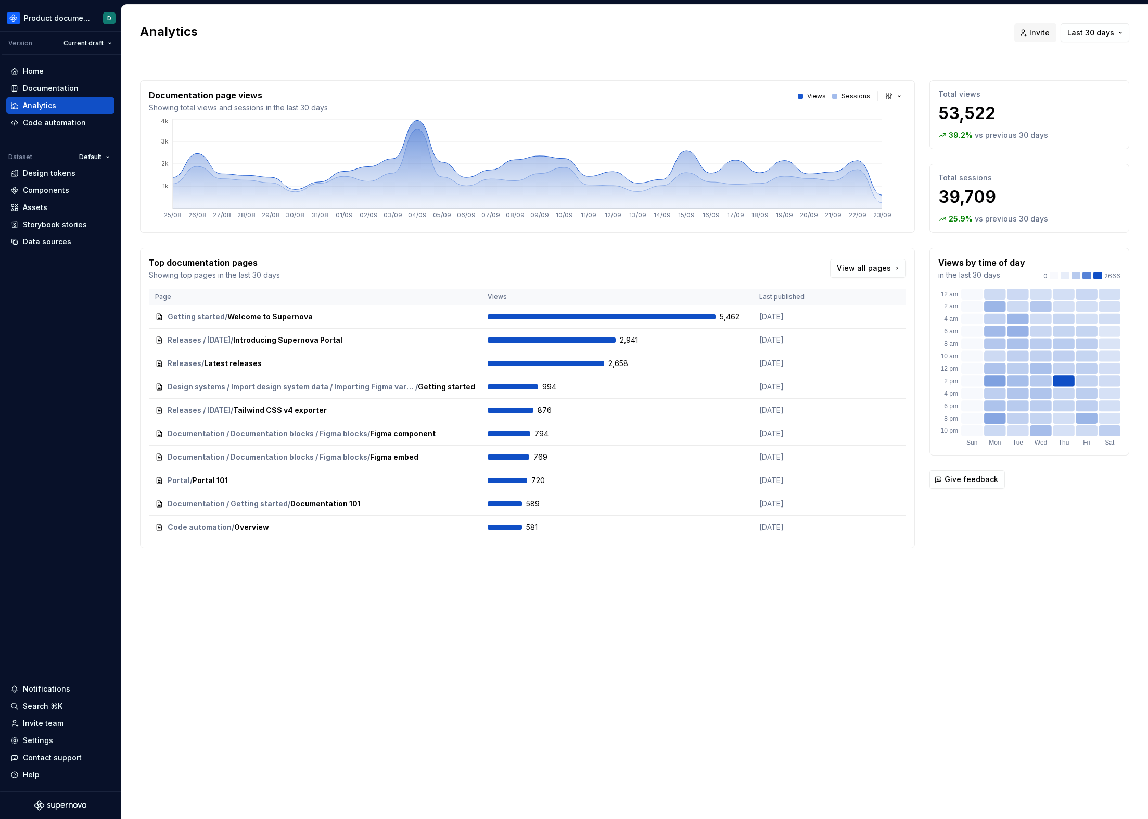 The width and height of the screenshot is (1148, 819). I want to click on svg: Supernova Logo, so click(60, 806).